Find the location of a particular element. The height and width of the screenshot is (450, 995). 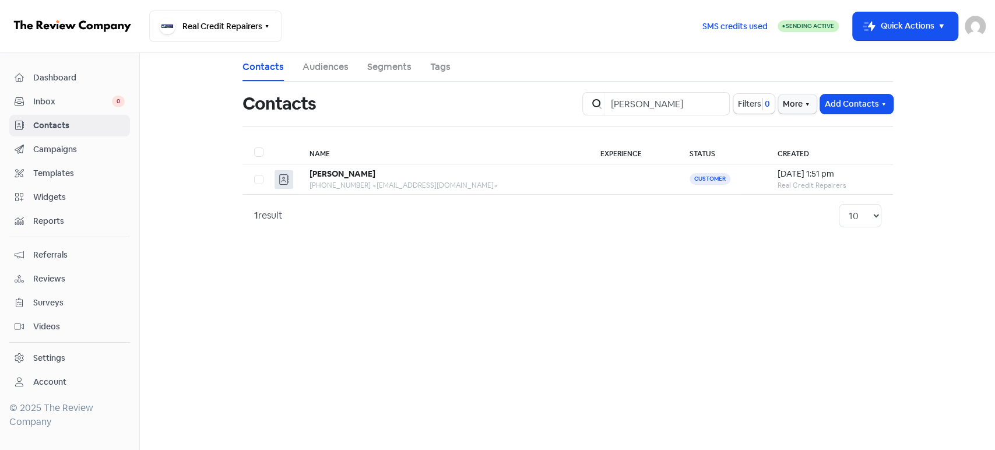

div: result is located at coordinates (268, 216).